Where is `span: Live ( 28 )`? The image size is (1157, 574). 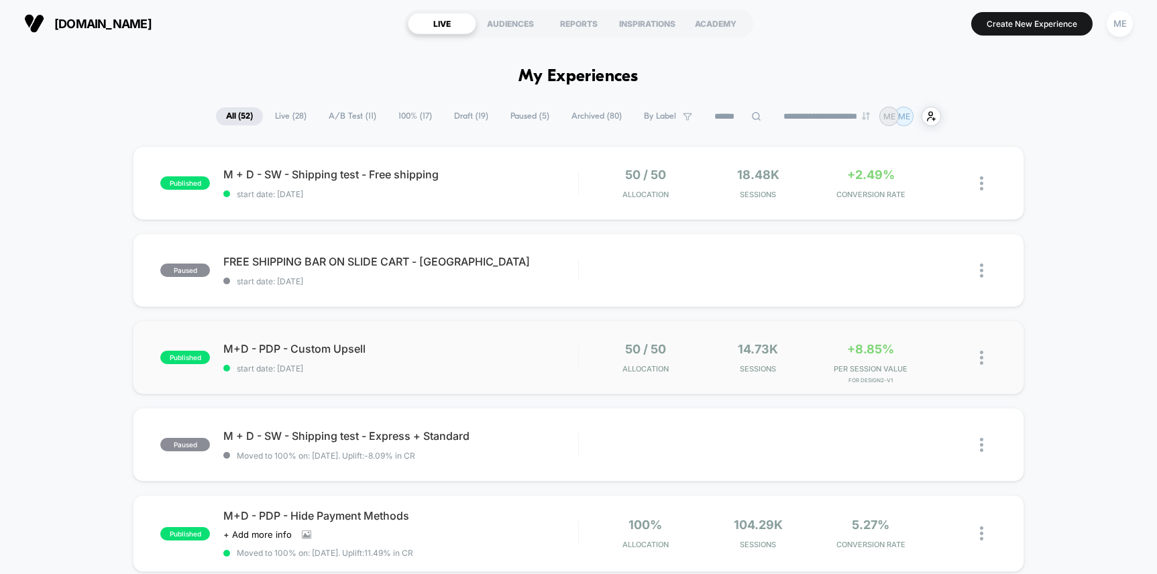 span: Live ( 28 ) is located at coordinates (290, 116).